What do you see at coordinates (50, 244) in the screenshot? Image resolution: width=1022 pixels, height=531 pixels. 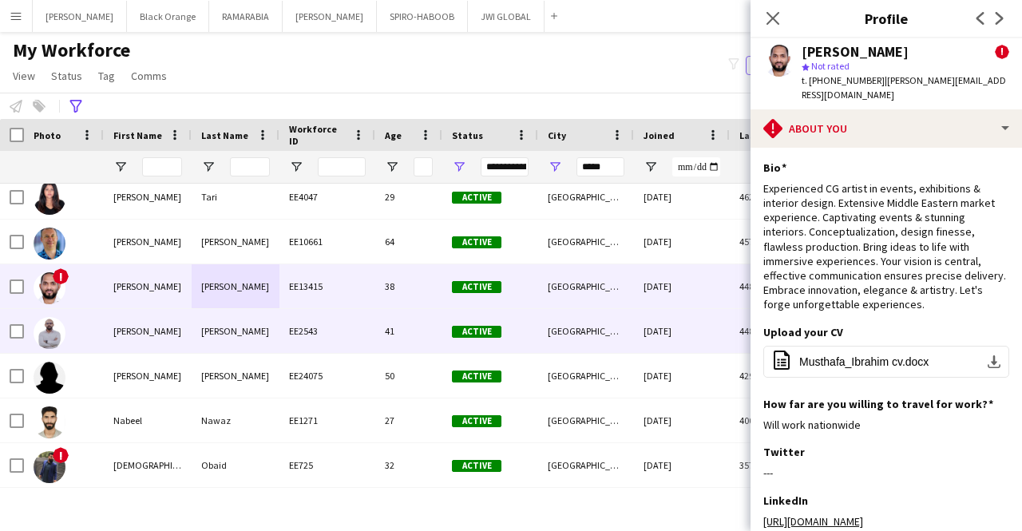 I see `img: Tom Walter` at bounding box center [50, 244].